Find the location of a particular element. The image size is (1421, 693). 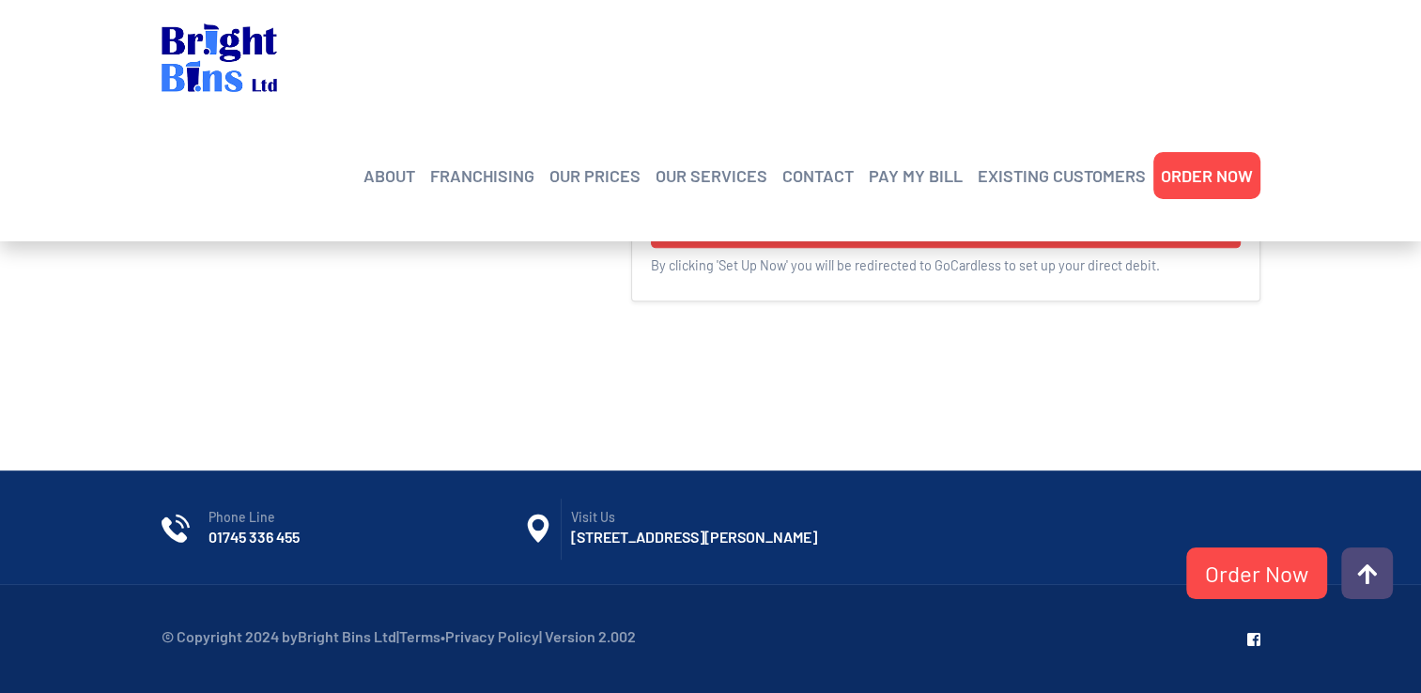

a: Bright Bins Ltd is located at coordinates (347, 636).